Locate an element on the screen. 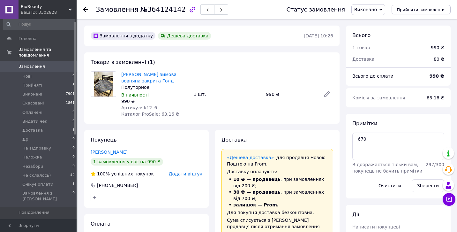 The height and width of the screenshot is (232, 457). span: Видати чек is located at coordinates (35, 121).